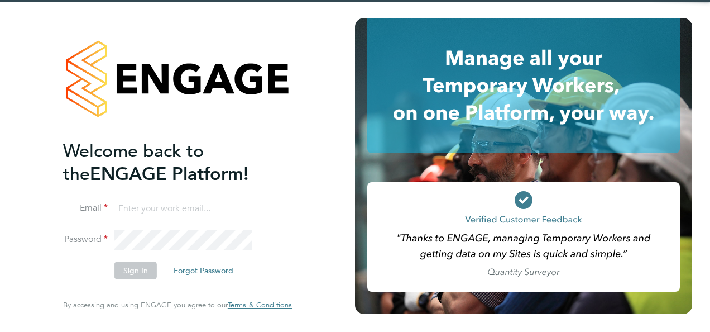 This screenshot has width=710, height=332. What do you see at coordinates (177, 304) in the screenshot?
I see `span: By accessing and using ENGAGE you agree to our` at bounding box center [177, 304].